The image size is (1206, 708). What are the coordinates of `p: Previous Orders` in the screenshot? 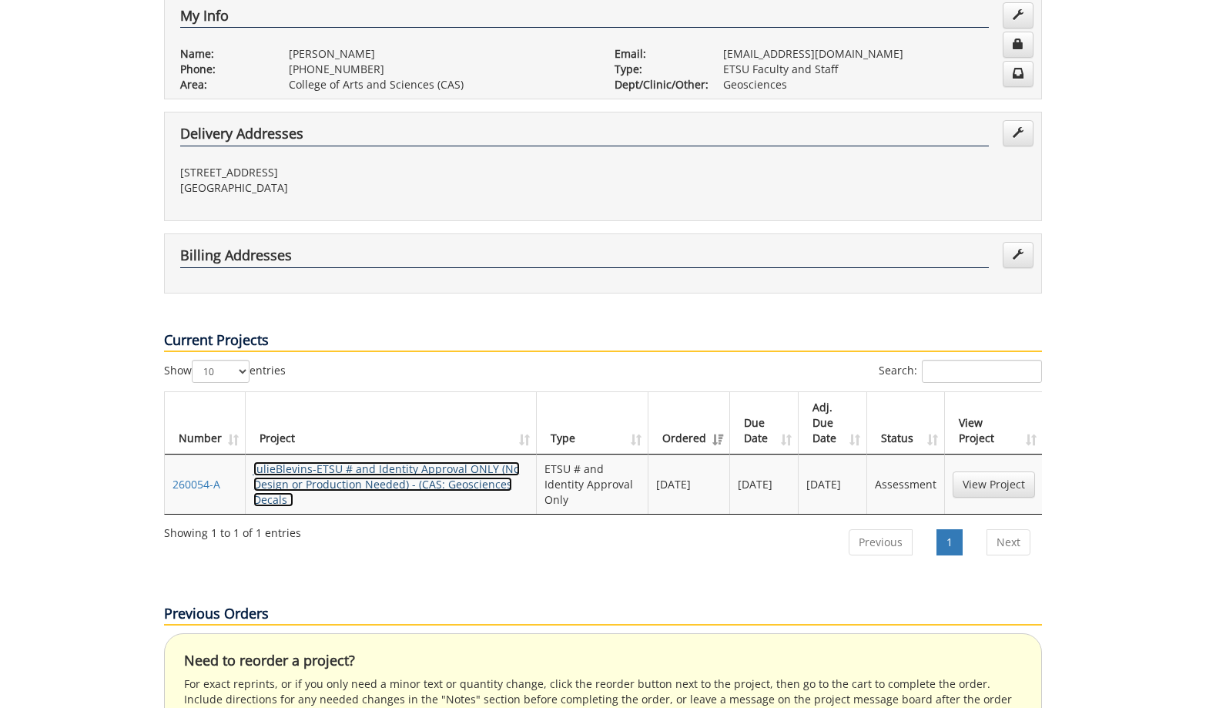 It's located at (603, 614).